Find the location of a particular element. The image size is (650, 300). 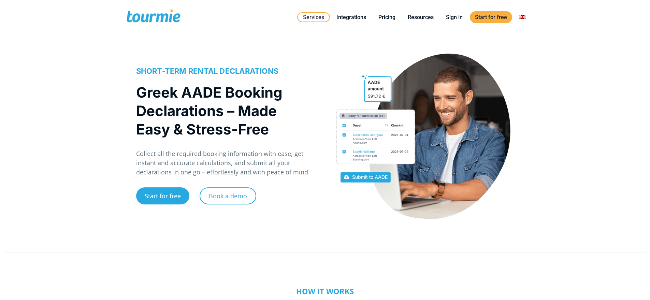

a: Book a demo is located at coordinates (228, 196).